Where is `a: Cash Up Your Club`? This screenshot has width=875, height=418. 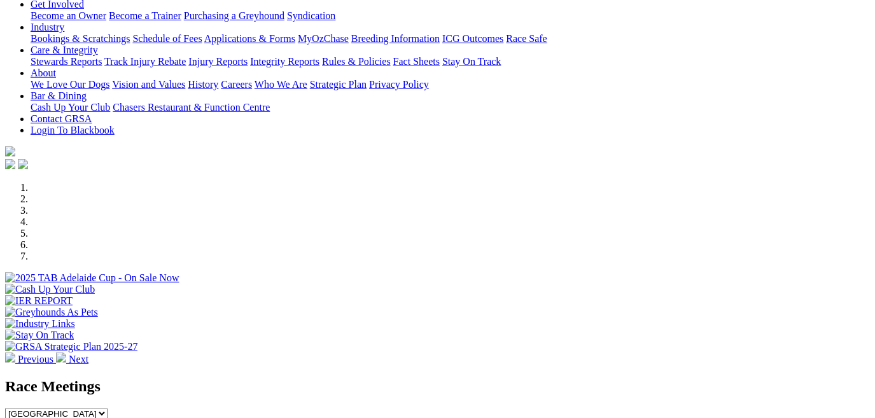
a: Cash Up Your Club is located at coordinates (70, 107).